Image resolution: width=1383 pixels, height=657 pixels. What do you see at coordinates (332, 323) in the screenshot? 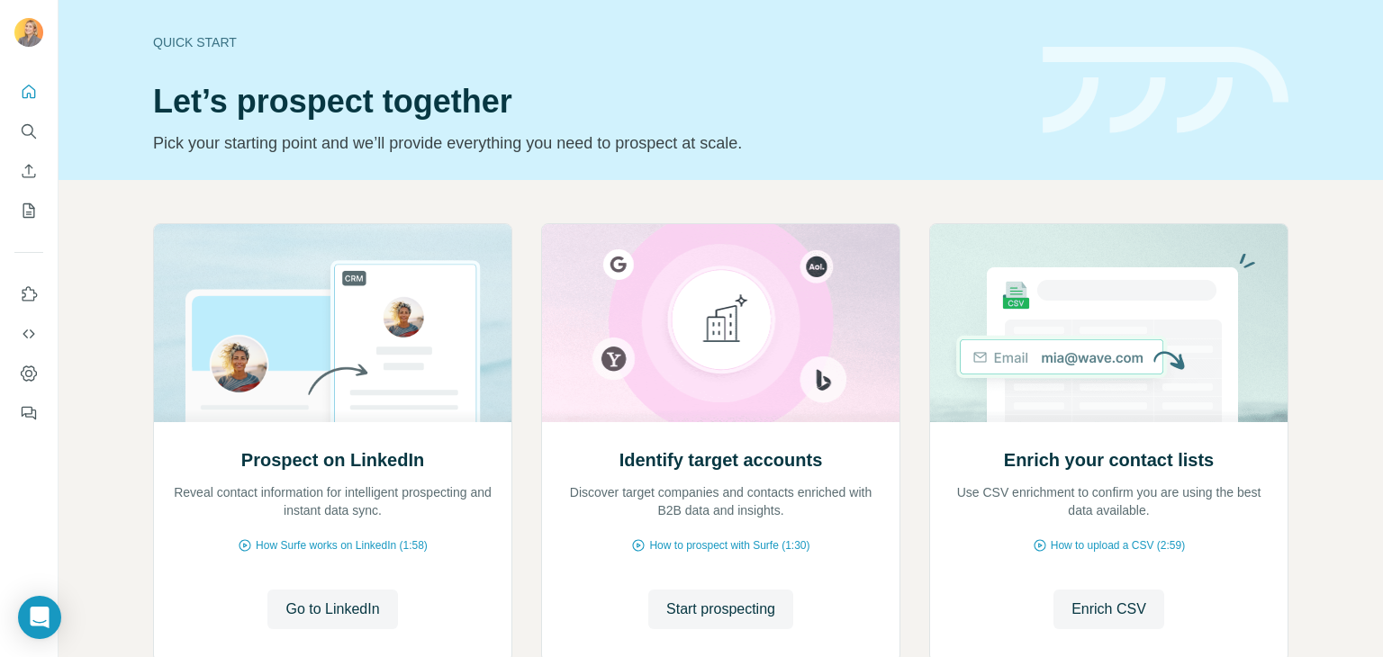
I see `img: Prospect on LinkedIn` at bounding box center [332, 323].